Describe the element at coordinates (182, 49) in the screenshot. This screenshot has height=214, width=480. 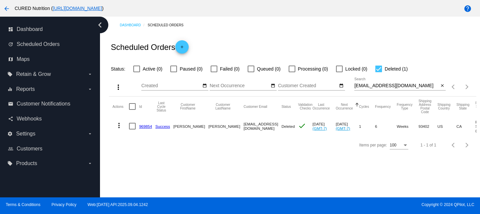
I see `mat-icon: add` at that location.